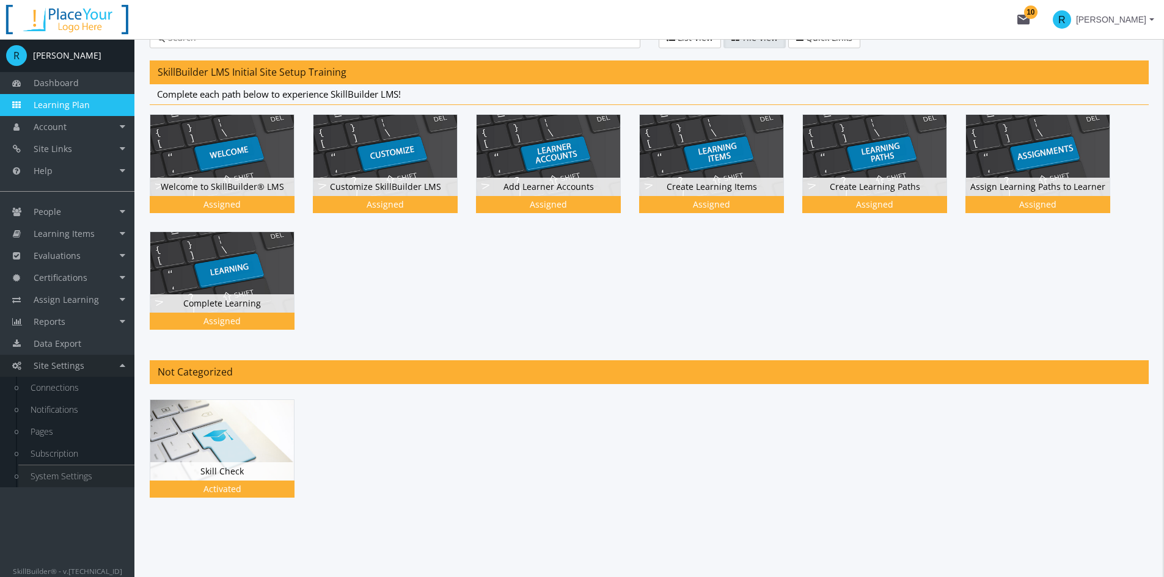 Image resolution: width=1164 pixels, height=577 pixels. Describe the element at coordinates (60, 277) in the screenshot. I see `span: Certifications` at that location.